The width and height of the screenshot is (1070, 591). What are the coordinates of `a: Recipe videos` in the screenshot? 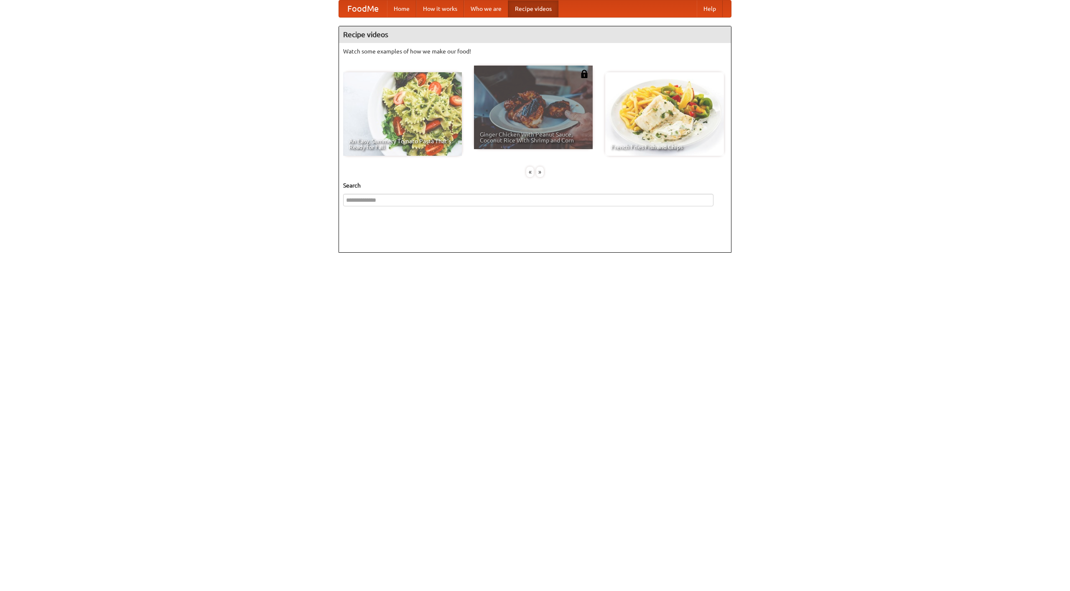 It's located at (533, 9).